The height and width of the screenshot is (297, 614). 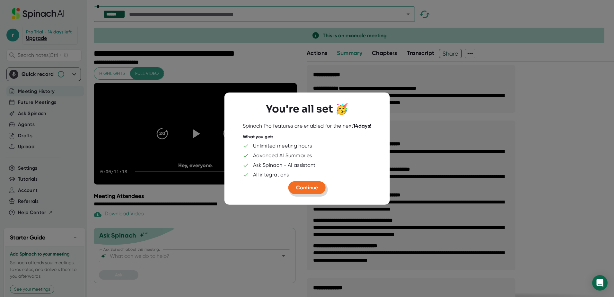 What do you see at coordinates (282, 155) in the screenshot?
I see `div: Advanced AI Summaries` at bounding box center [282, 155].